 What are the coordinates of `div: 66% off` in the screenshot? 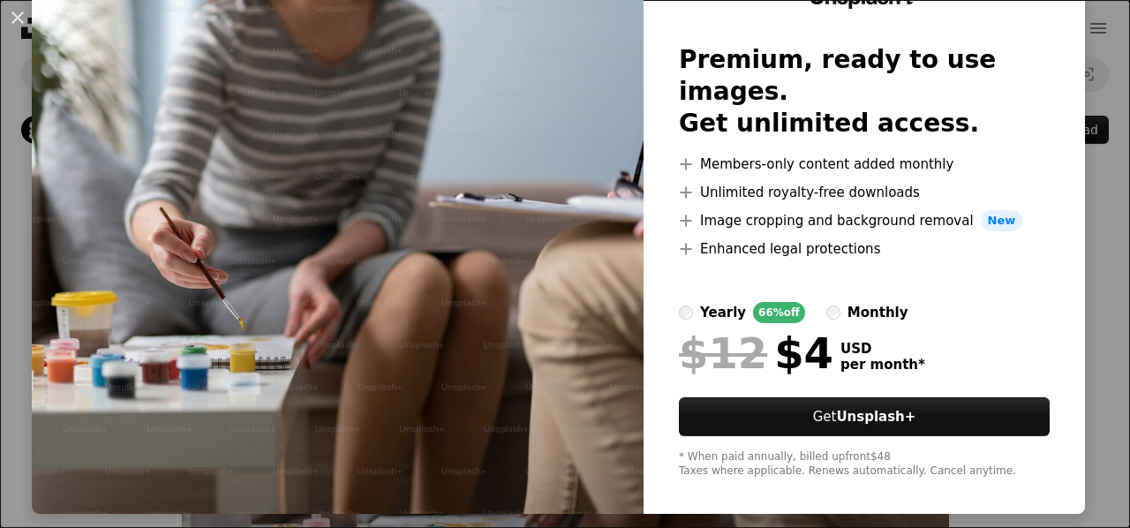 It's located at (779, 313).